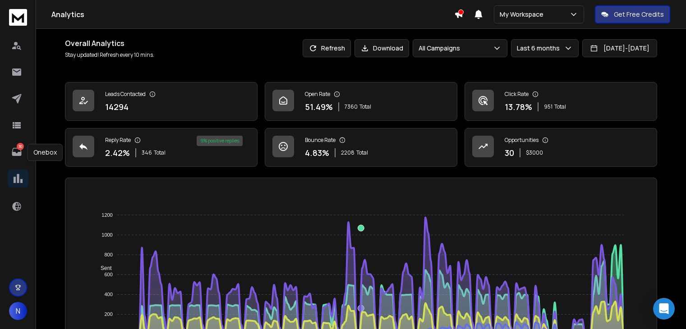  Describe the element at coordinates (388, 48) in the screenshot. I see `p: Download` at that location.